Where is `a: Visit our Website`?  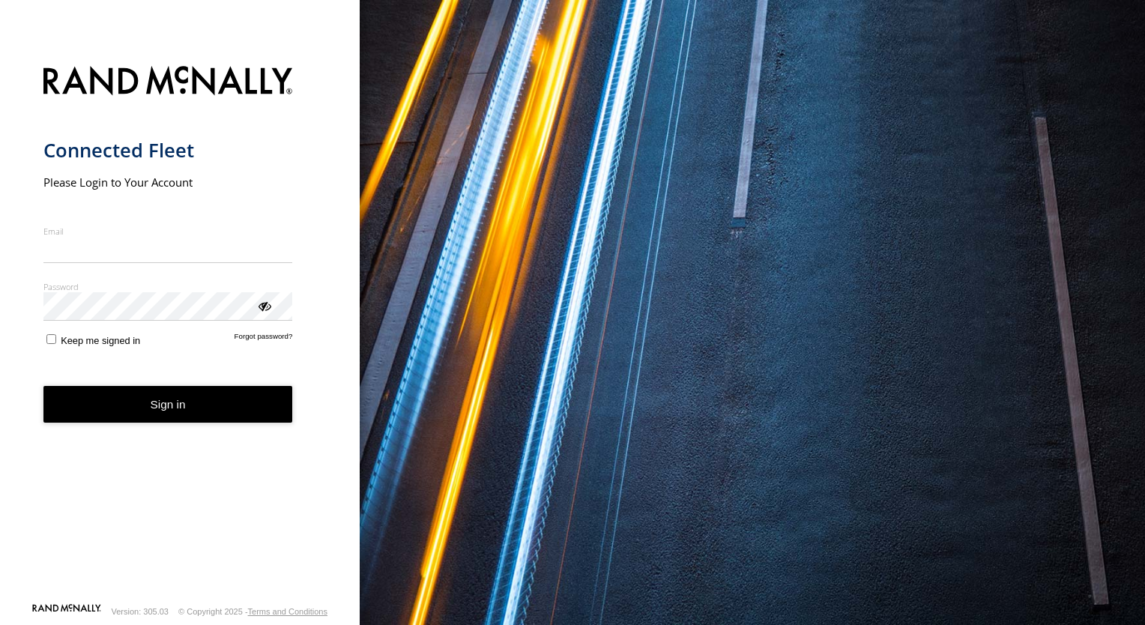 a: Visit our Website is located at coordinates (67, 612).